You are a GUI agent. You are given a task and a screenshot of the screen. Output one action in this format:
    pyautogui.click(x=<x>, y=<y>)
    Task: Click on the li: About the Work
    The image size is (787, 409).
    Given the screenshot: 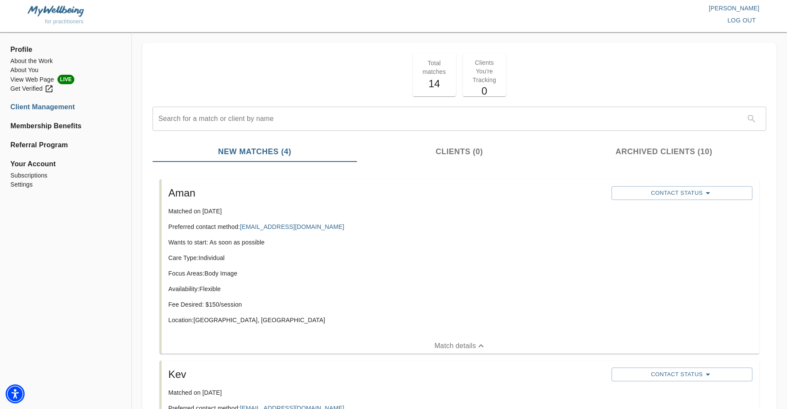 What is the action you would take?
    pyautogui.click(x=66, y=61)
    